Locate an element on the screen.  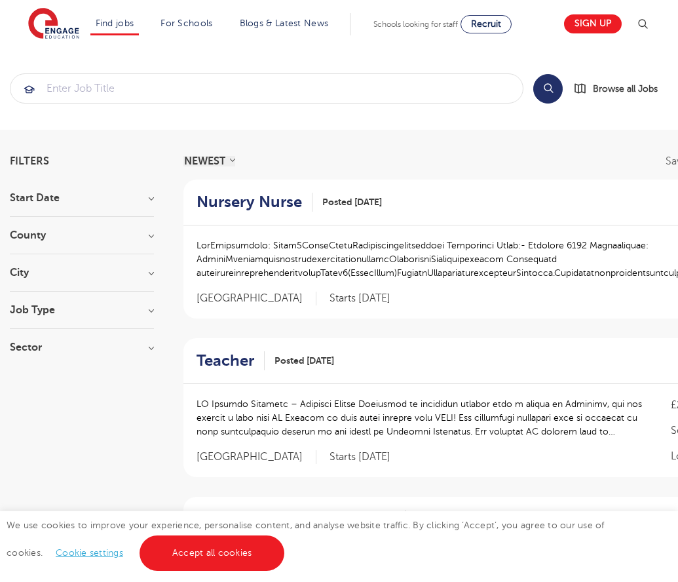
a: Cookie settings is located at coordinates (89, 552).